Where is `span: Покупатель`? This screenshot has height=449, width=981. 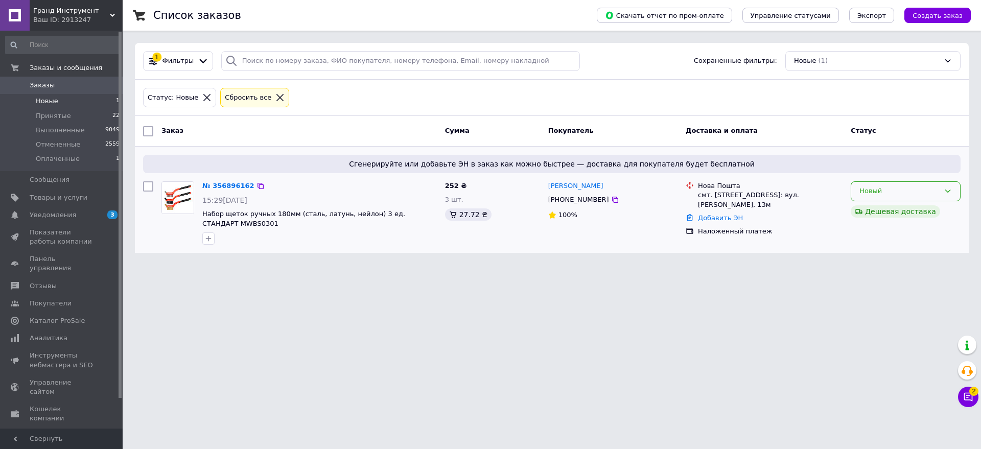
span: Покупатель is located at coordinates (571, 130).